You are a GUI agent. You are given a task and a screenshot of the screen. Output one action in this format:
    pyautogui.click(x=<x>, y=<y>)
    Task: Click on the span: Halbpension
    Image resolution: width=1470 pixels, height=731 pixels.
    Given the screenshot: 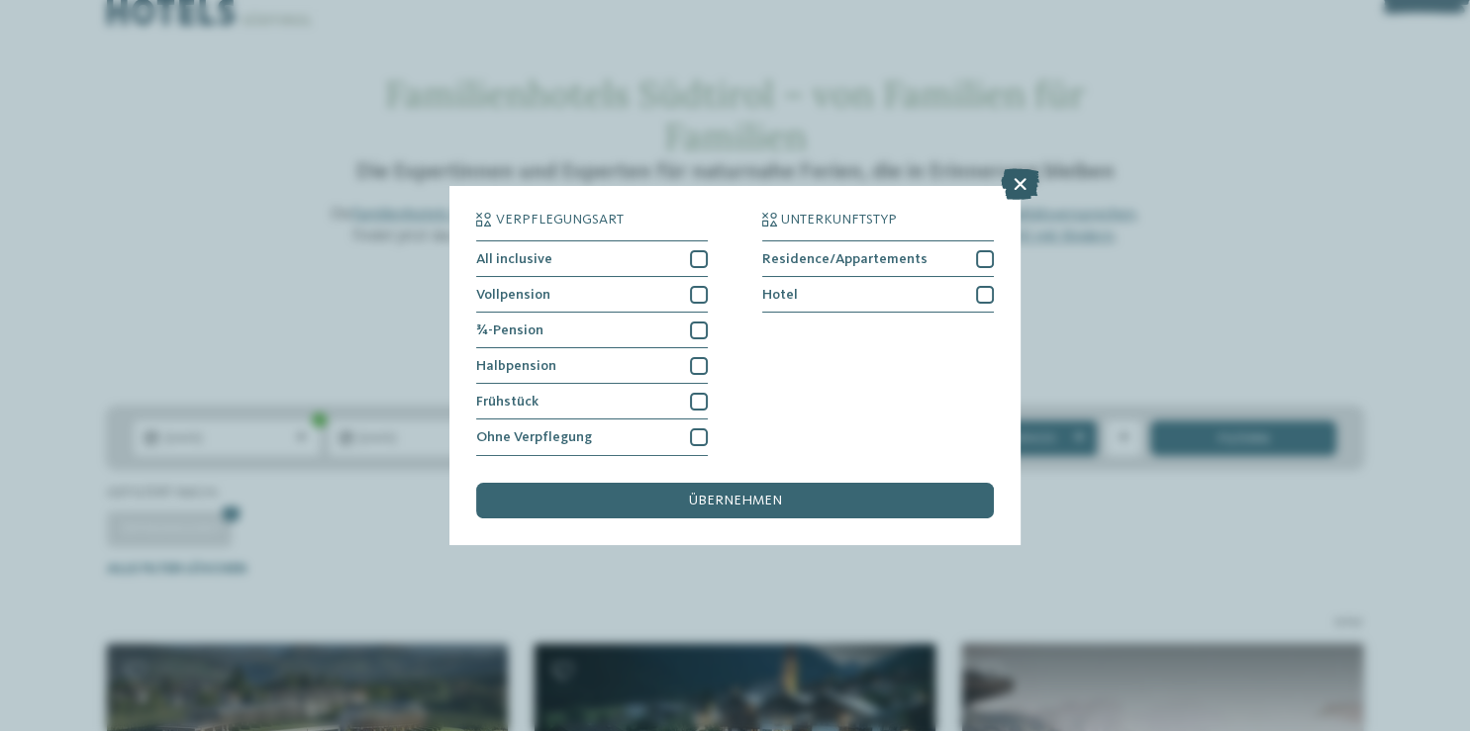 What is the action you would take?
    pyautogui.click(x=516, y=366)
    